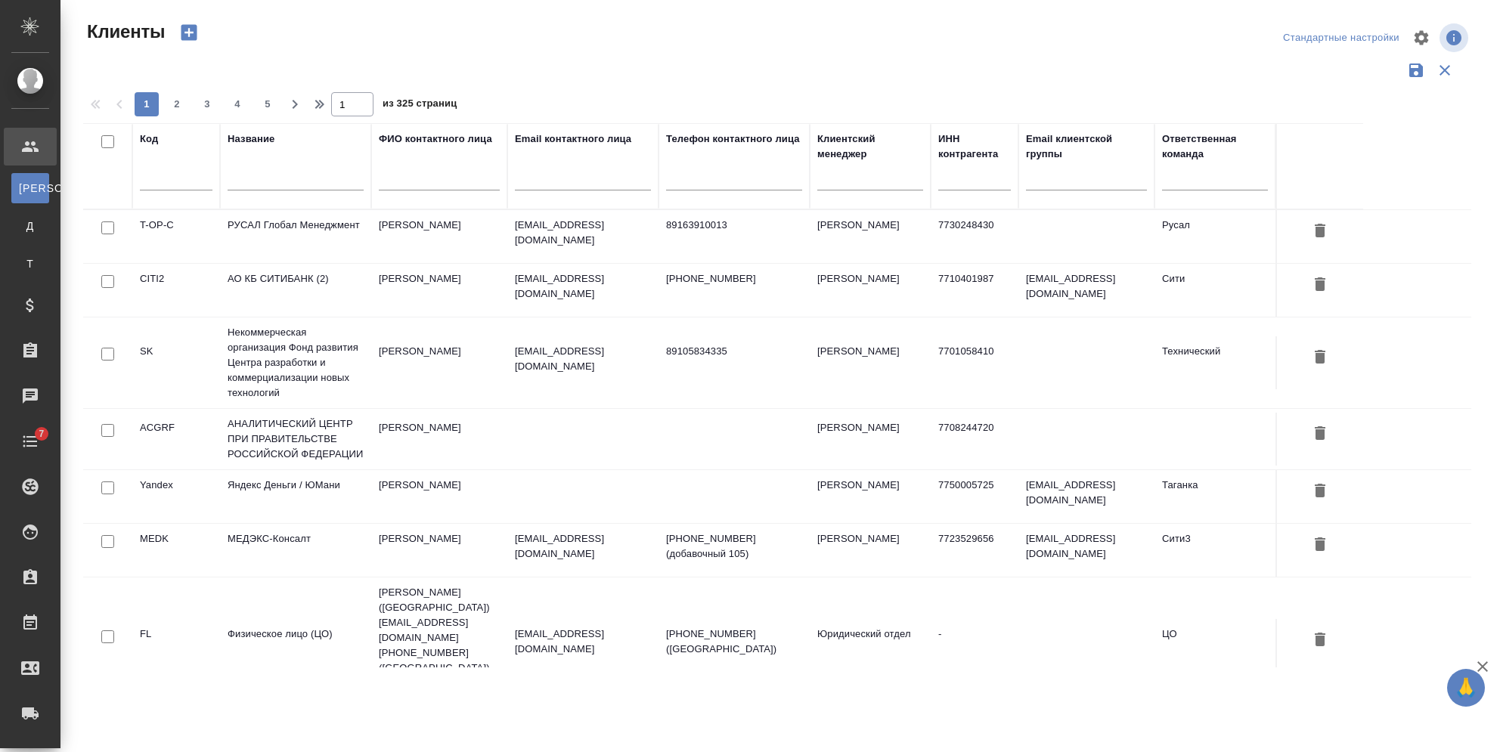  I want to click on div: ИНН контрагента, so click(974, 147).